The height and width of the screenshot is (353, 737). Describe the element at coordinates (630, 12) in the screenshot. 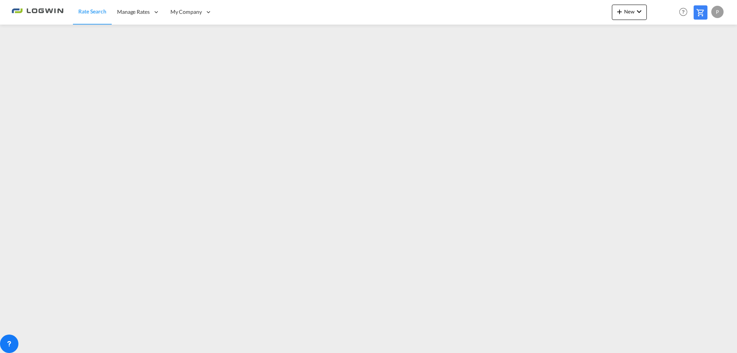

I see `span: New` at that location.